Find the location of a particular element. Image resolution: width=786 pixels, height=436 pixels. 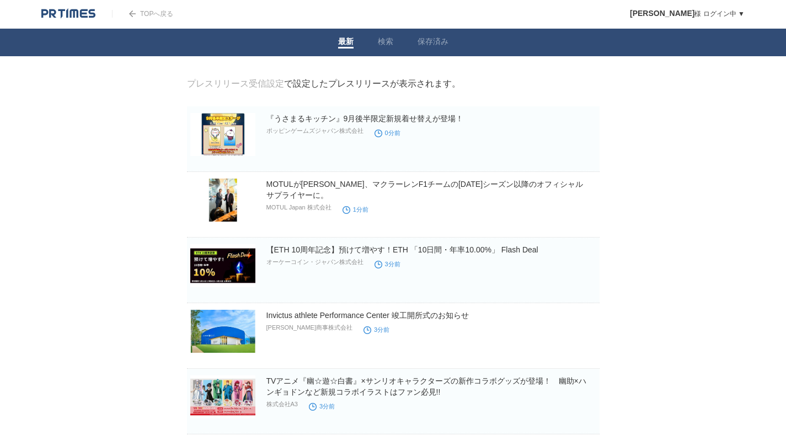

p: MOTUL Japan 株式会社 is located at coordinates (299, 207).